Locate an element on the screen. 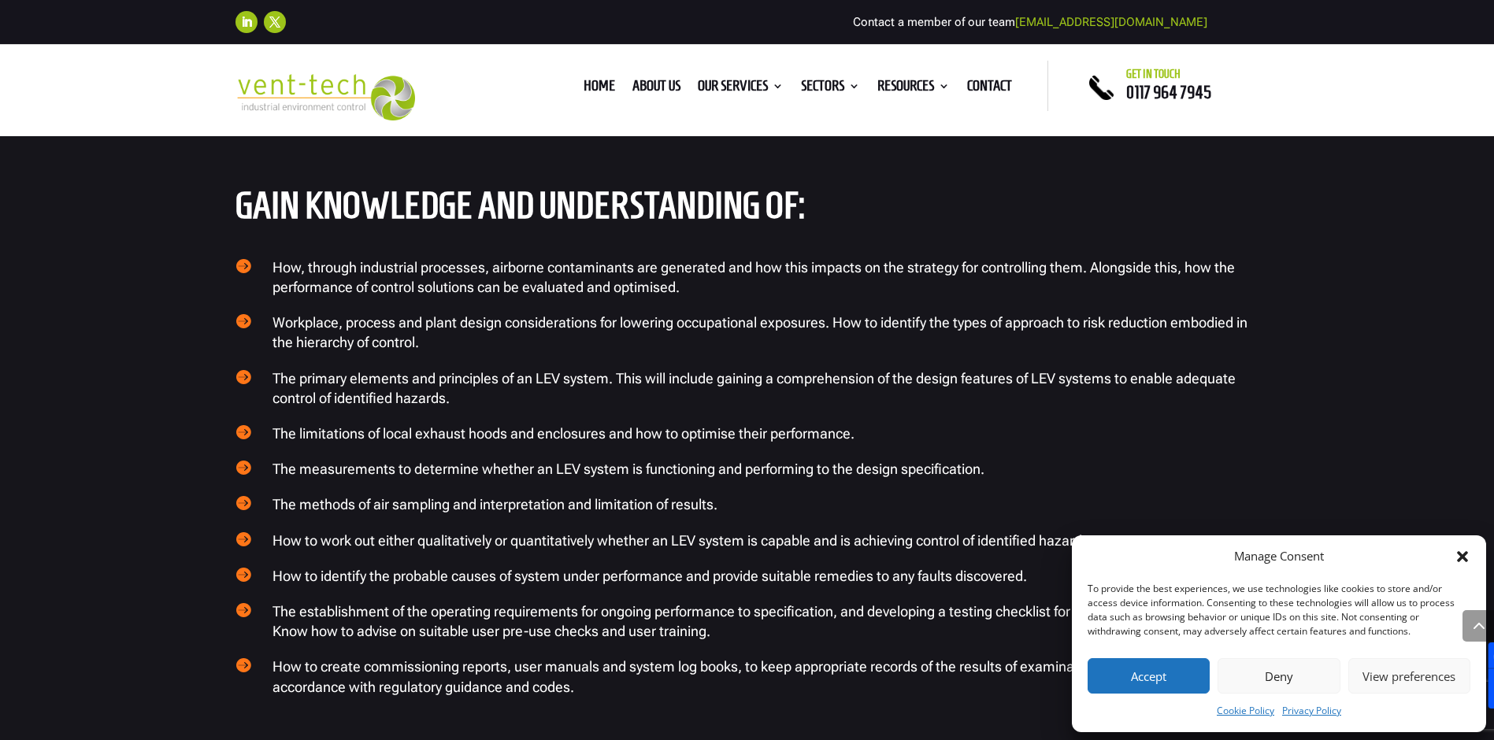 Image resolution: width=1494 pixels, height=740 pixels. button: Deny is located at coordinates (1278, 676).